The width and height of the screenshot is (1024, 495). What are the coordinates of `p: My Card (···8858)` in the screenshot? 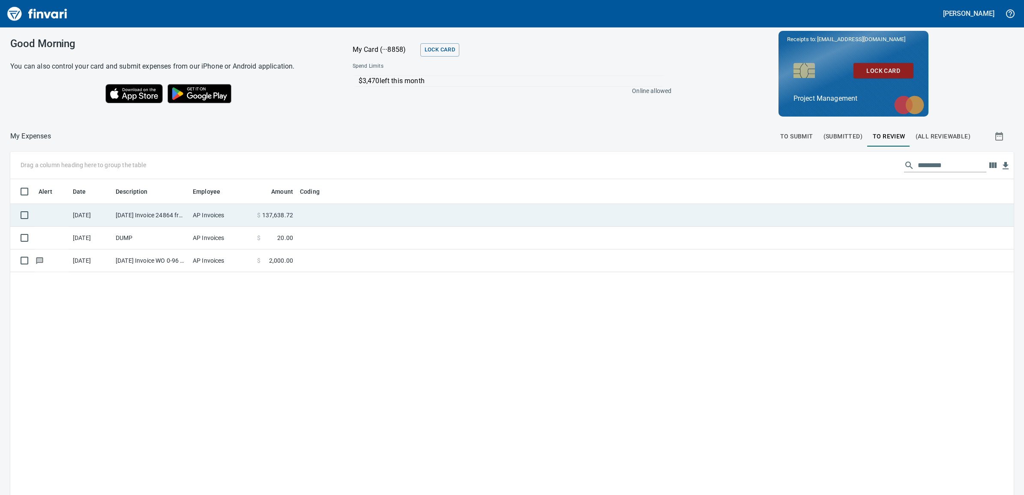 It's located at (385, 50).